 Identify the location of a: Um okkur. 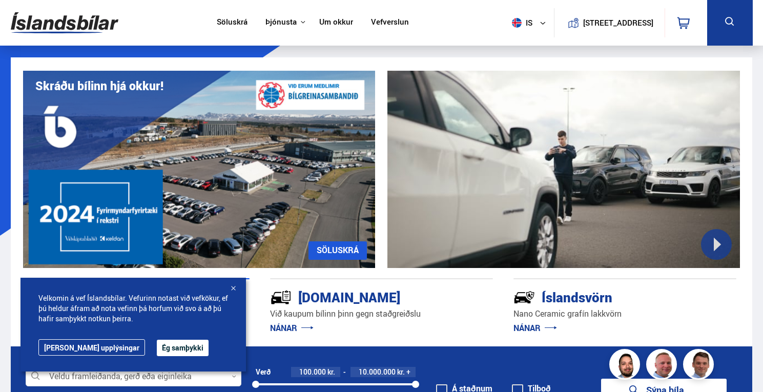
(336, 23).